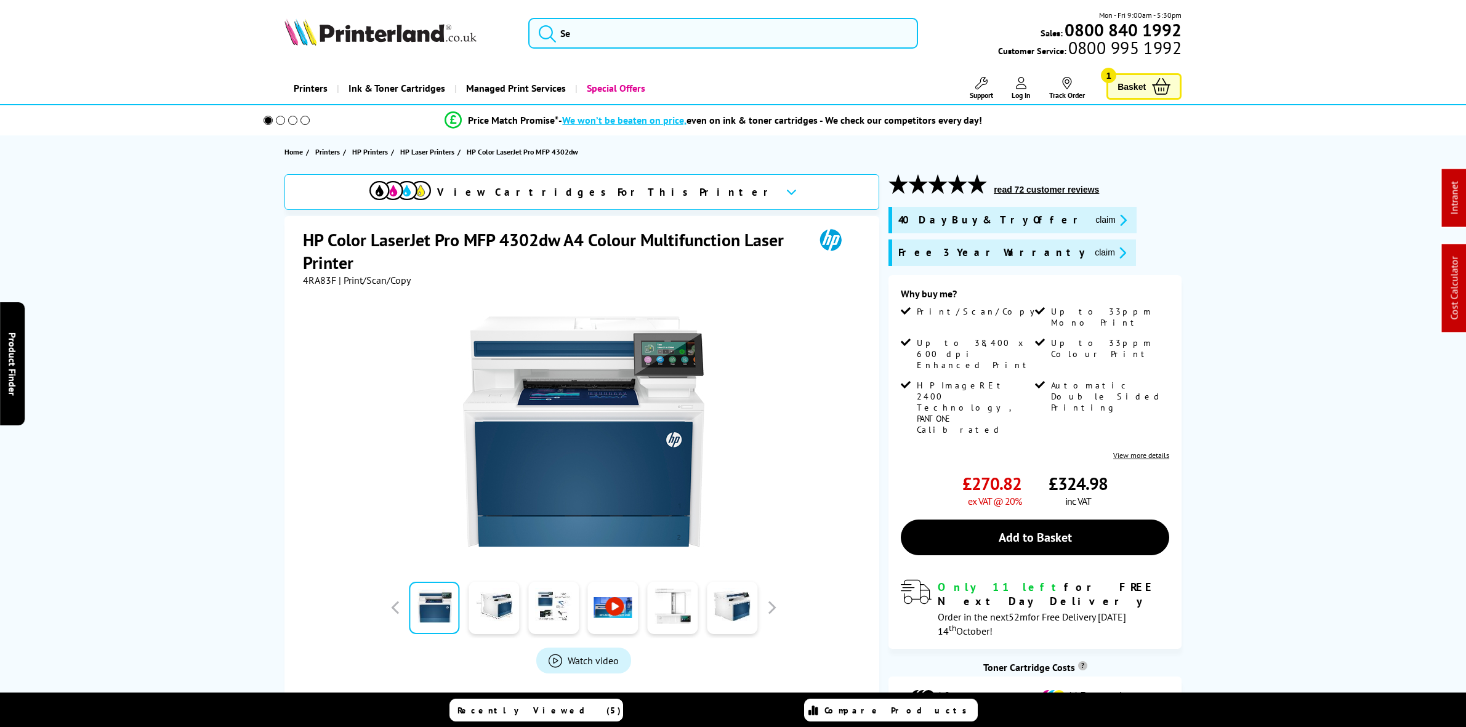 This screenshot has width=1466, height=727. I want to click on div: Why buy me?, so click(1035, 297).